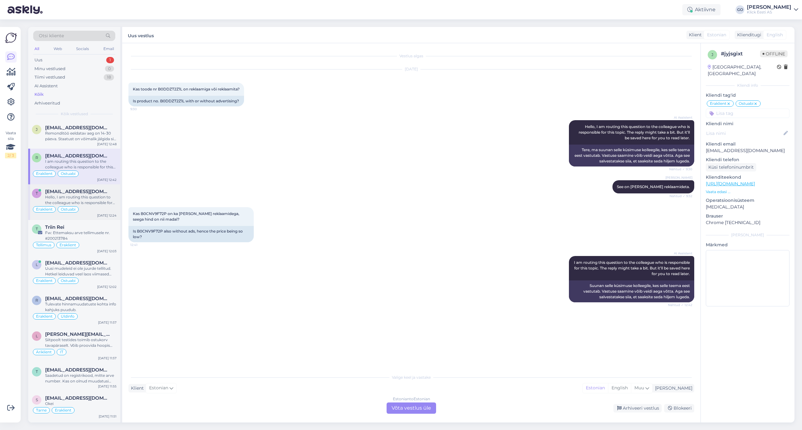  I want to click on span: Estonian, so click(716, 35).